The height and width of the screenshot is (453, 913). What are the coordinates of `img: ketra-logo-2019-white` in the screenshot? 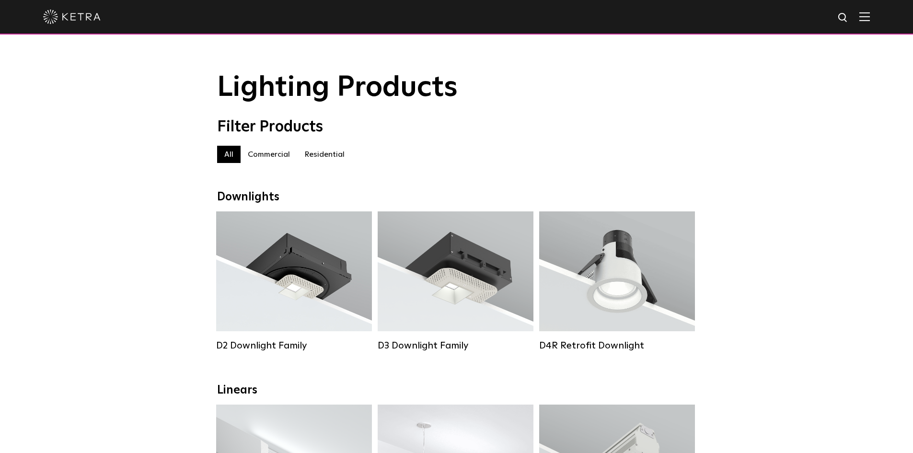 It's located at (72, 17).